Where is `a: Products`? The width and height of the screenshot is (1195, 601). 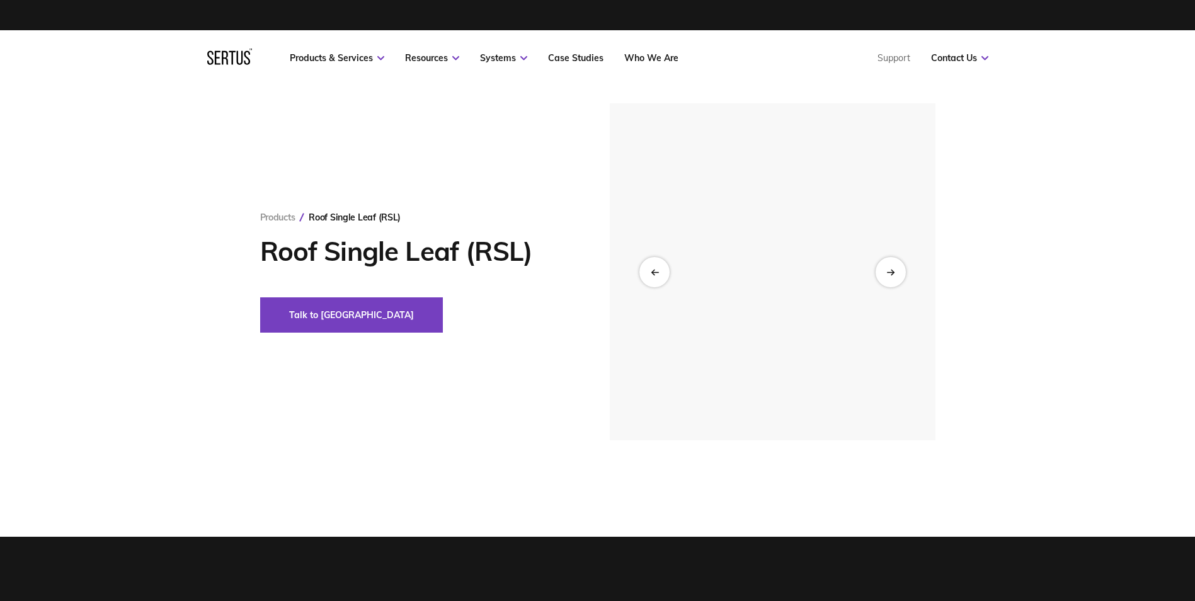
a: Products is located at coordinates (278, 217).